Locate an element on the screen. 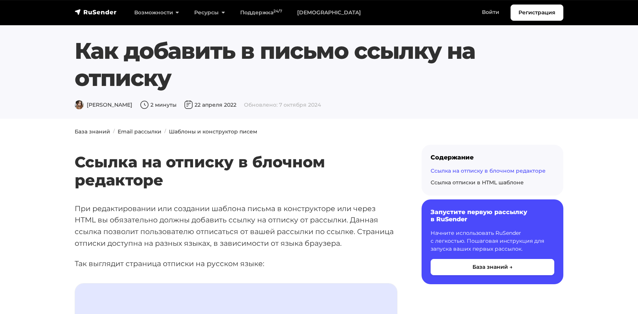 The image size is (638, 314). sup: 24/7 is located at coordinates (278, 11).